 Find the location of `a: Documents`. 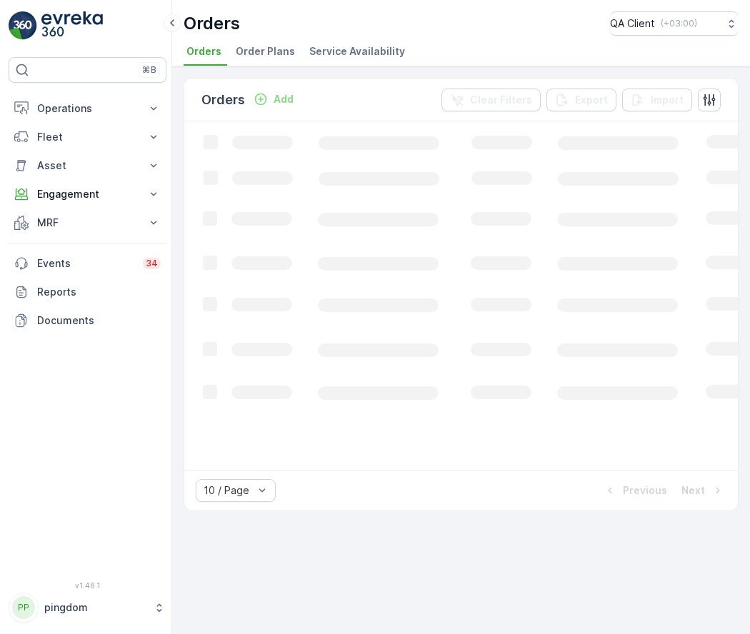

a: Documents is located at coordinates (87, 321).